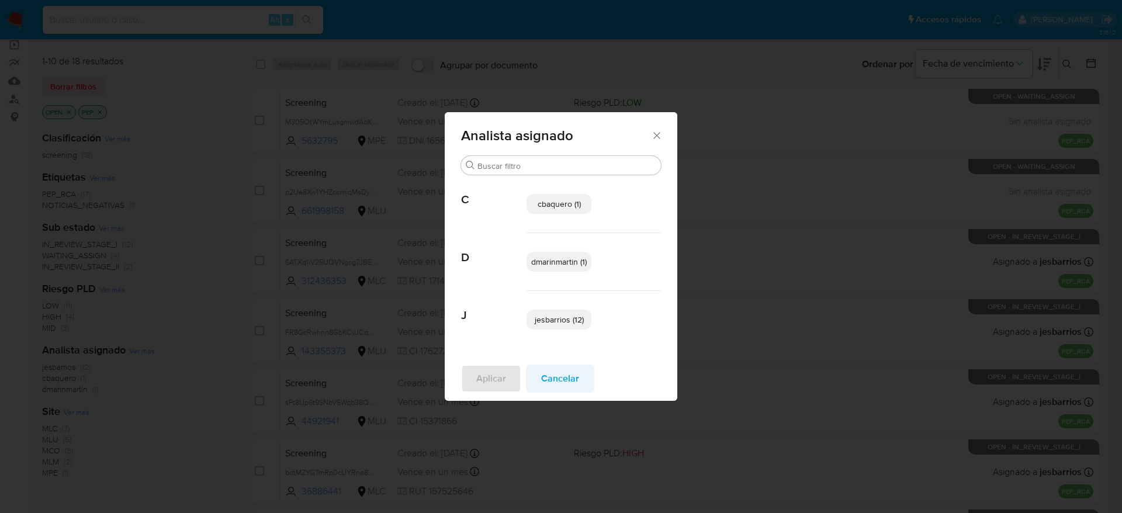 The image size is (1122, 513). I want to click on input: Buscar filtro, so click(567, 166).